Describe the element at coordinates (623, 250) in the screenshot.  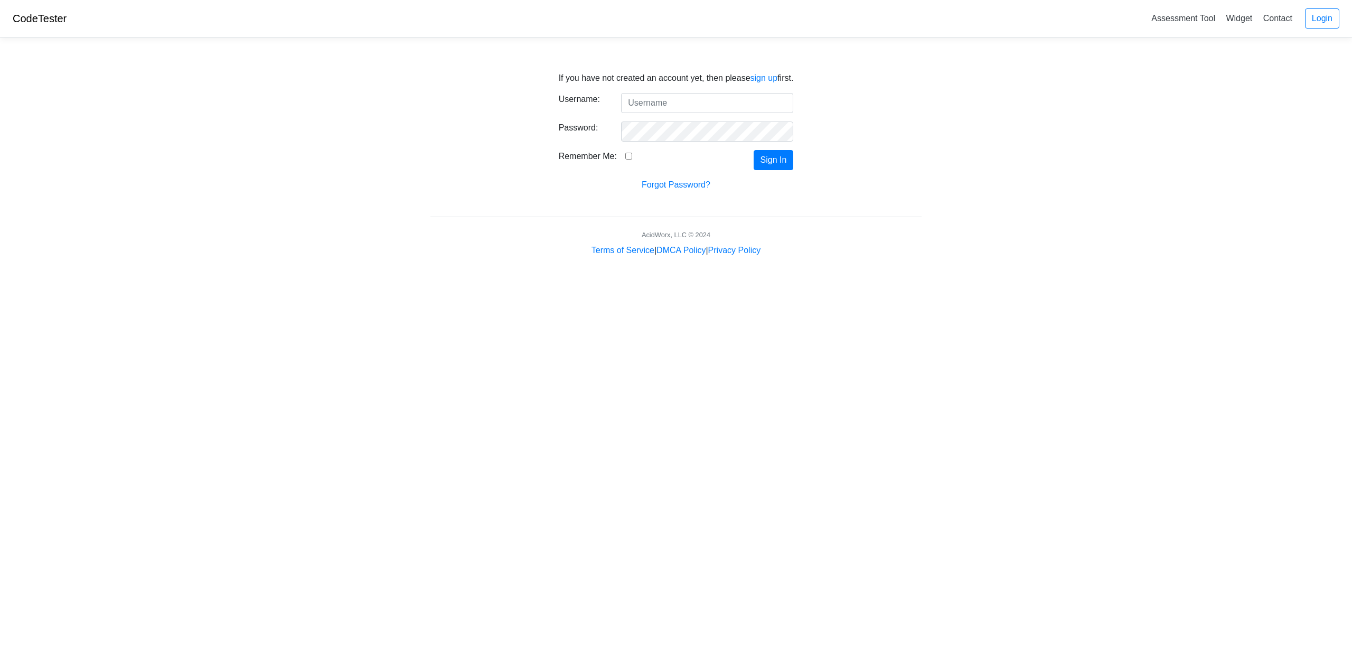
I see `a: Terms of Service` at that location.